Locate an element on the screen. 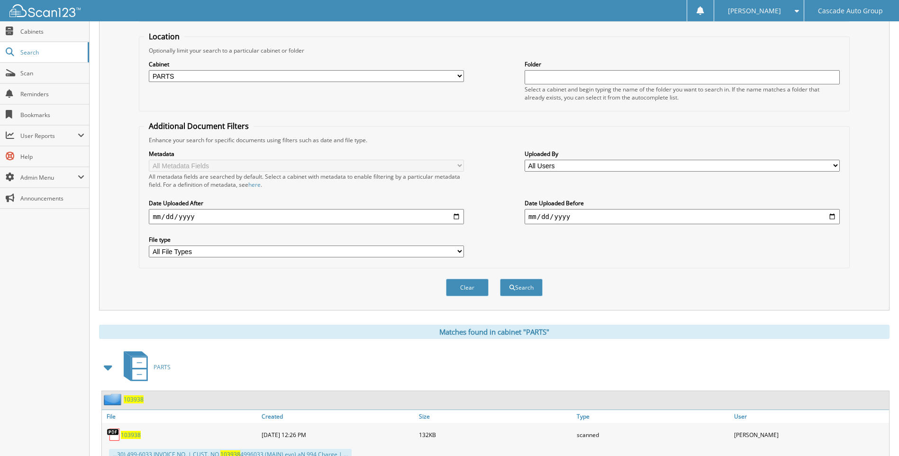 This screenshot has width=899, height=456. span: Announcements is located at coordinates (52, 198).